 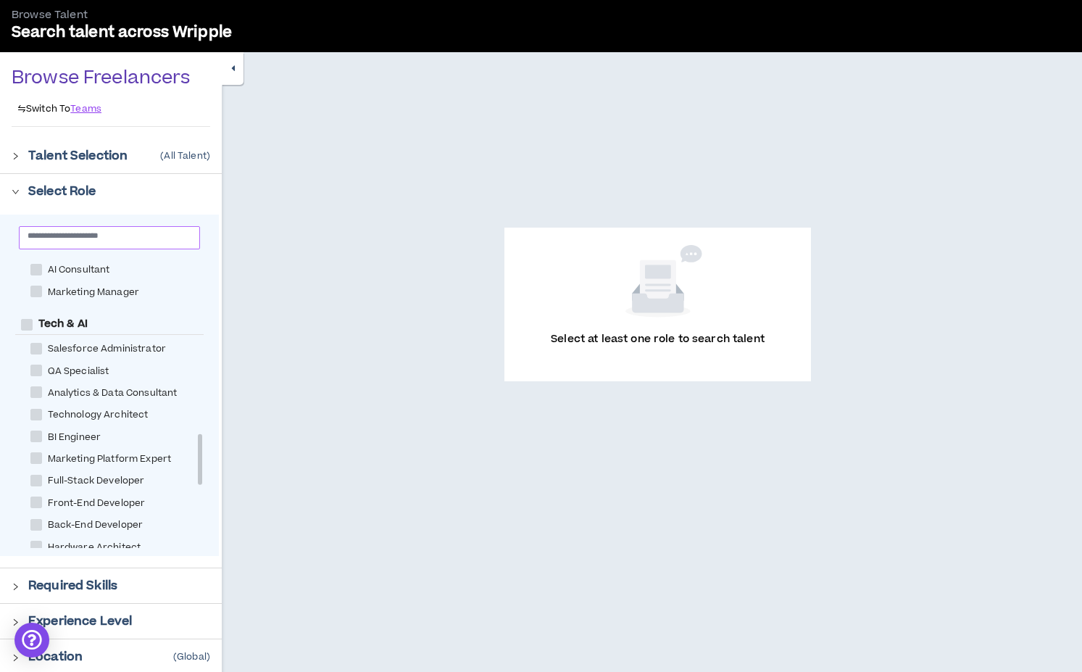 What do you see at coordinates (185, 156) in the screenshot?
I see `p: ( All Talent )` at bounding box center [185, 156].